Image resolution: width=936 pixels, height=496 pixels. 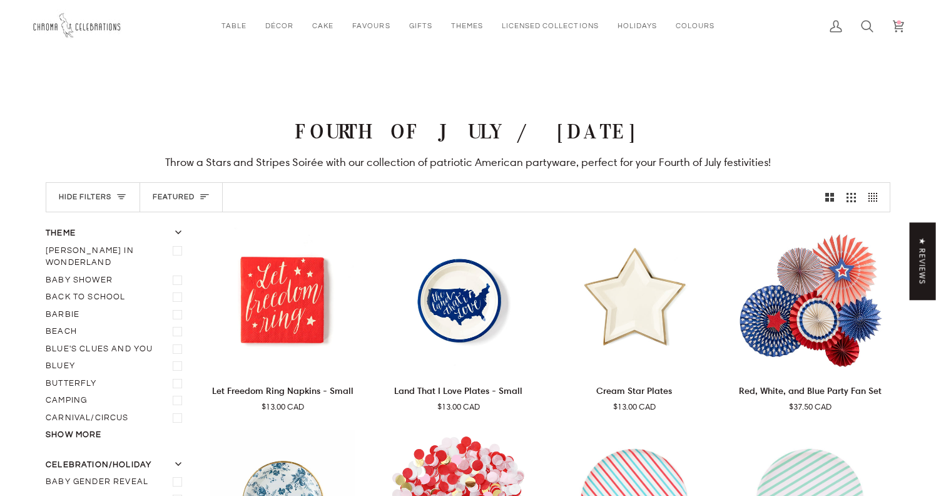 What do you see at coordinates (85, 197) in the screenshot?
I see `span: Hide filters` at bounding box center [85, 197].